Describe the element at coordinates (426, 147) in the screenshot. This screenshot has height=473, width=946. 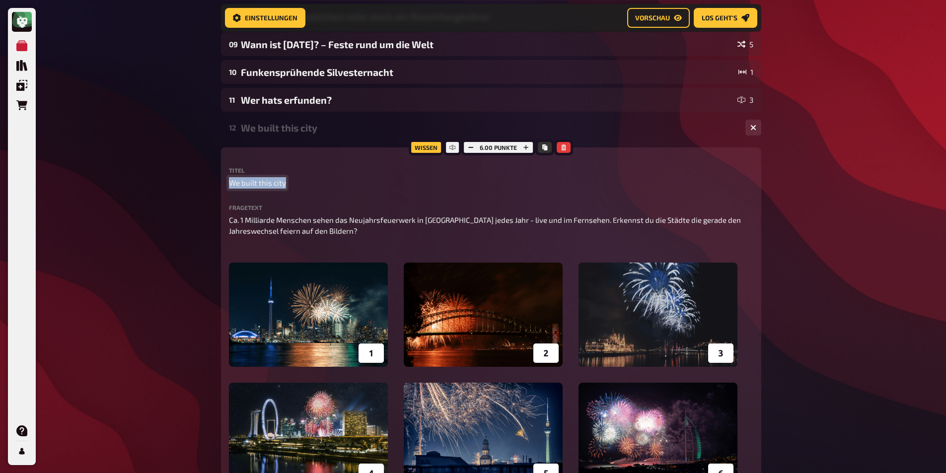
I see `div: Wissen` at that location.